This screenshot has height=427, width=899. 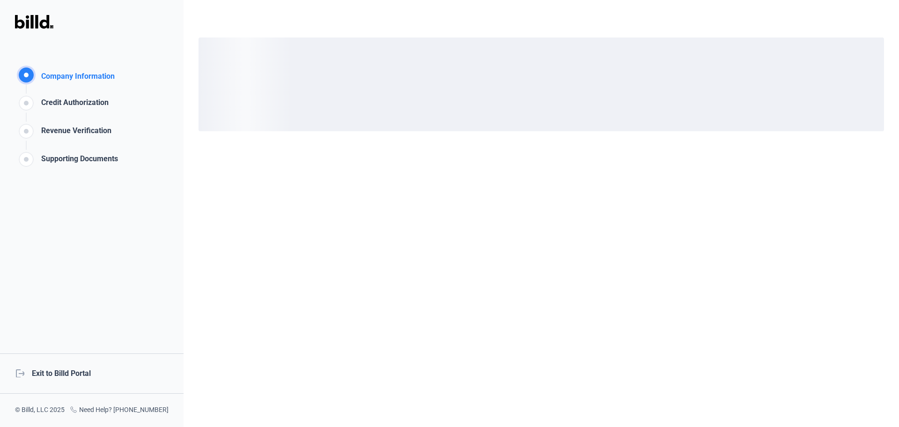 What do you see at coordinates (20, 372) in the screenshot?
I see `mat-icon: logout` at bounding box center [20, 372].